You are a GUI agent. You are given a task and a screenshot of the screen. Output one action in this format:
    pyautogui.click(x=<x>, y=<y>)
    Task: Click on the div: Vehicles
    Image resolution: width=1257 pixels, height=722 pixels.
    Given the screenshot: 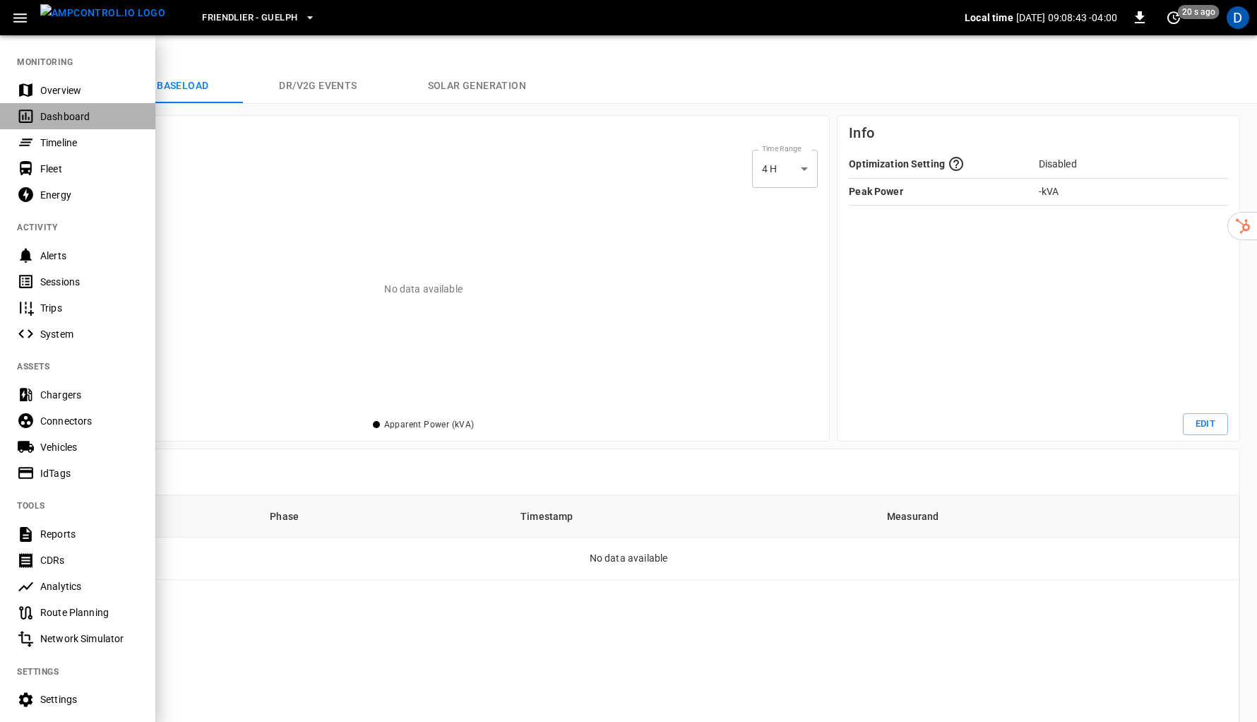 What is the action you would take?
    pyautogui.click(x=89, y=447)
    